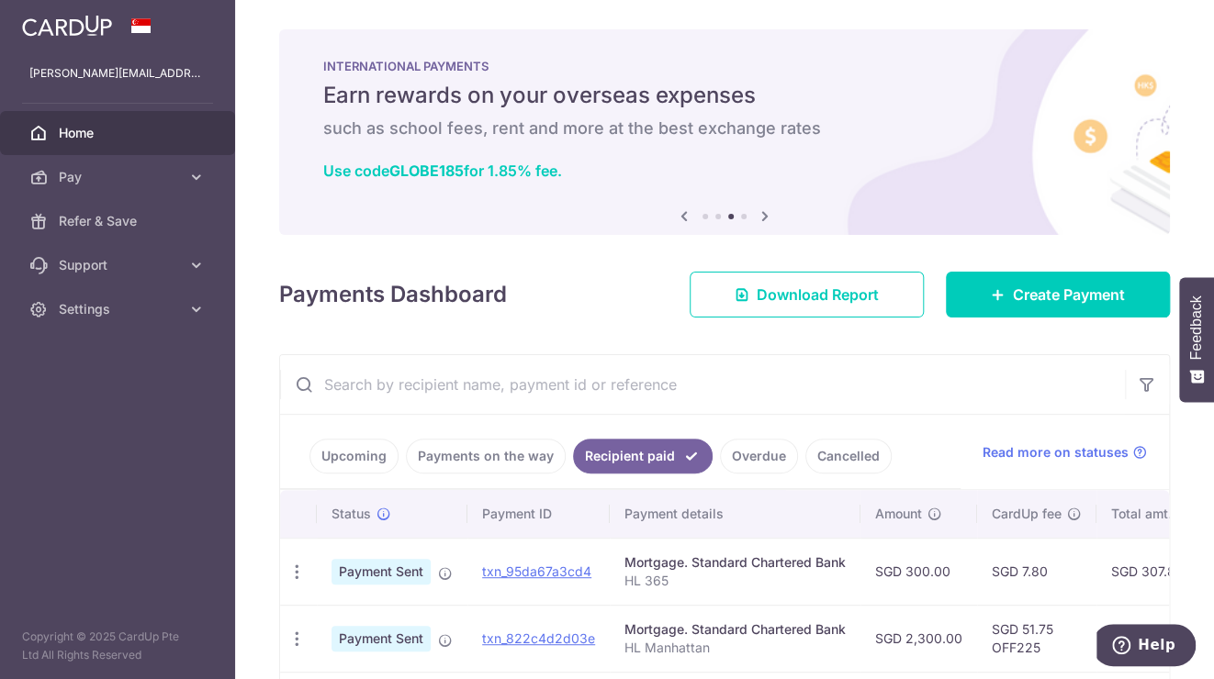  Describe the element at coordinates (1036, 571) in the screenshot. I see `td: SGD 7.80` at that location.